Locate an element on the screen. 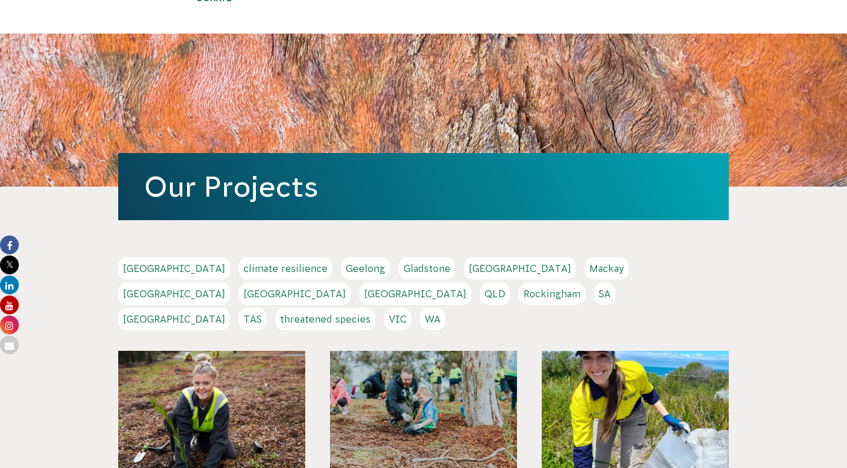  a: TAS is located at coordinates (252, 319).